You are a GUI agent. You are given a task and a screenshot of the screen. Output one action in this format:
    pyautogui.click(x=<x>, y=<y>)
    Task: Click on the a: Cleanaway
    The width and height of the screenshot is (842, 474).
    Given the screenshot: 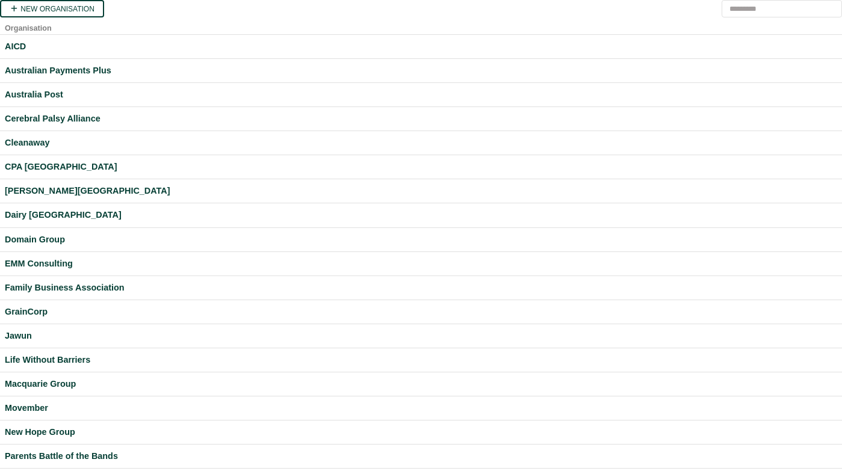 What is the action you would take?
    pyautogui.click(x=421, y=143)
    